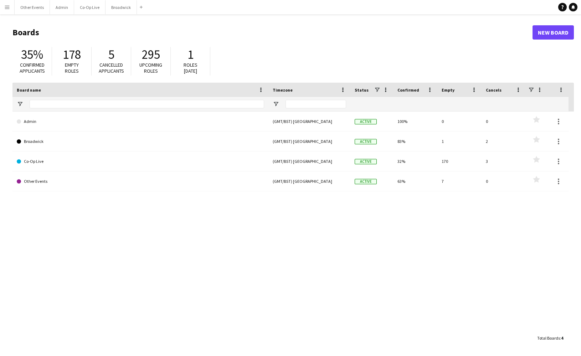  What do you see at coordinates (32, 7) in the screenshot?
I see `button: Other Events` at bounding box center [32, 7].